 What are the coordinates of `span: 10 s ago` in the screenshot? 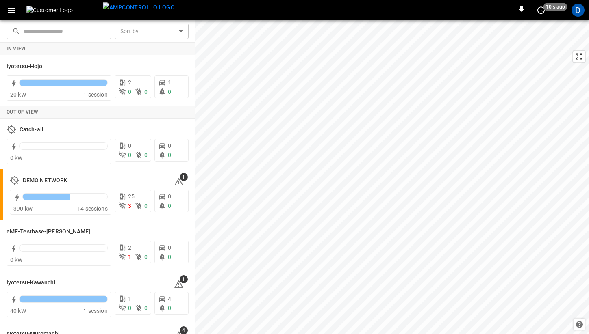 It's located at (555, 7).